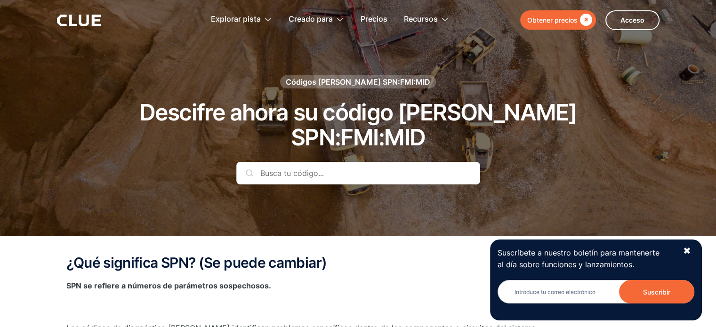  What do you see at coordinates (358, 173) in the screenshot?
I see `input: Busca tu código...` at bounding box center [358, 173].